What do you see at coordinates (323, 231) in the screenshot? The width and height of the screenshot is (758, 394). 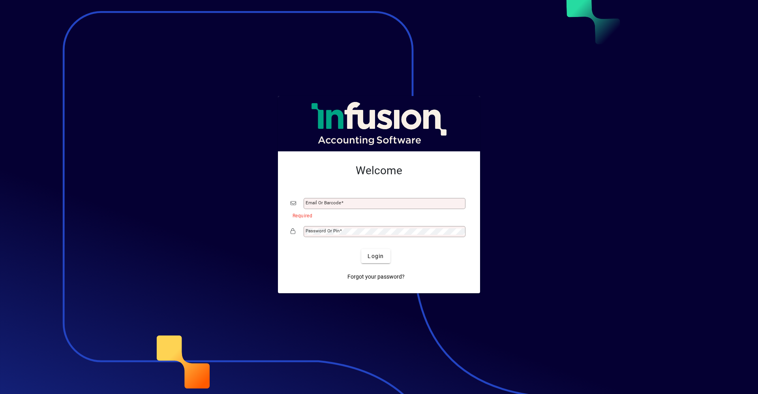 I see `mat-label: Password or Pin` at bounding box center [323, 231].